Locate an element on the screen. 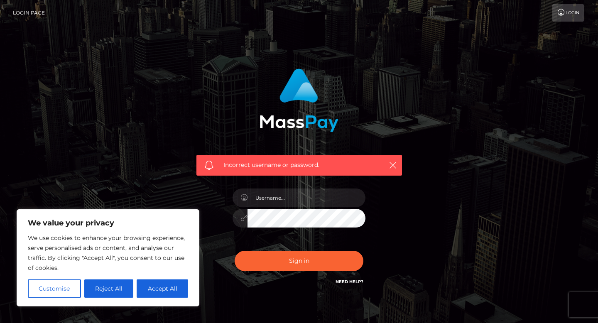  img: MassPay Login is located at coordinates (299, 100).